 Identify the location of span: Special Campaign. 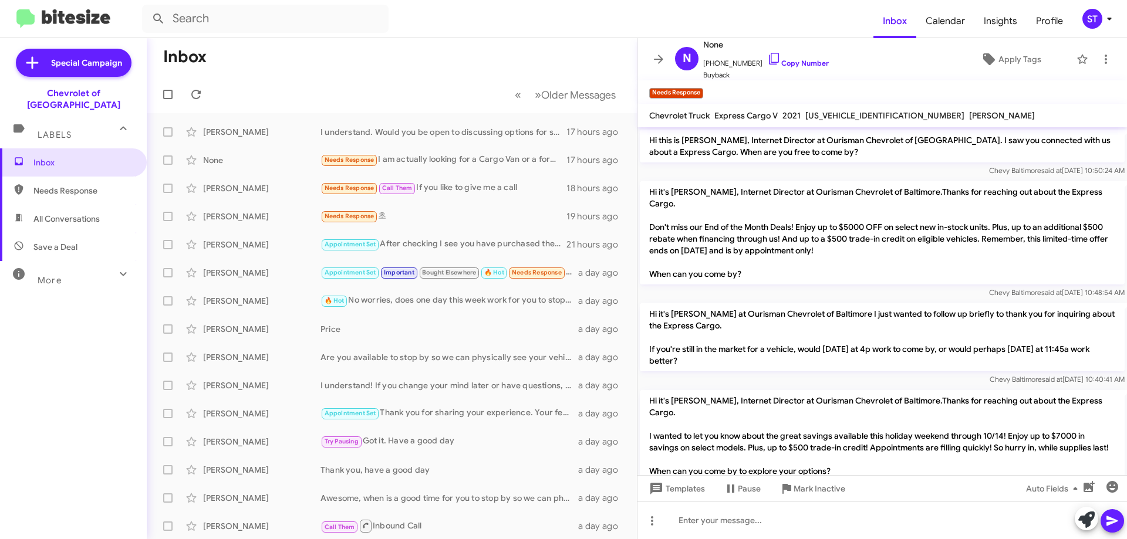
(86, 63).